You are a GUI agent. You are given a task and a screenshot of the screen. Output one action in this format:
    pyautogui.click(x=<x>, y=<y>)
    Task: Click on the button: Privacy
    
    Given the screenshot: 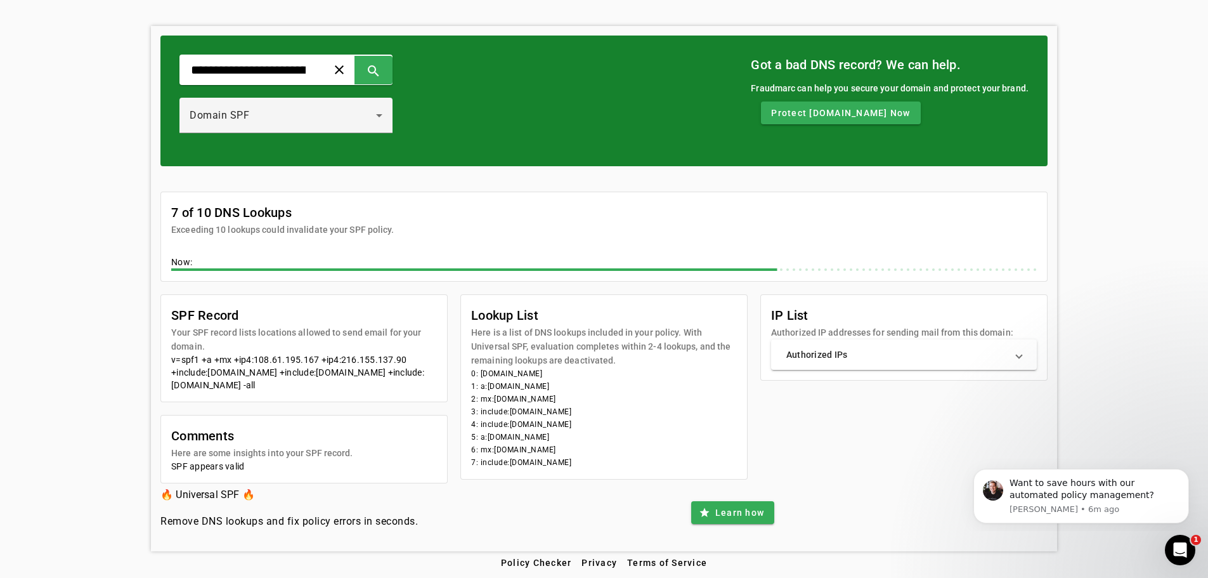 What is the action you would take?
    pyautogui.click(x=599, y=563)
    